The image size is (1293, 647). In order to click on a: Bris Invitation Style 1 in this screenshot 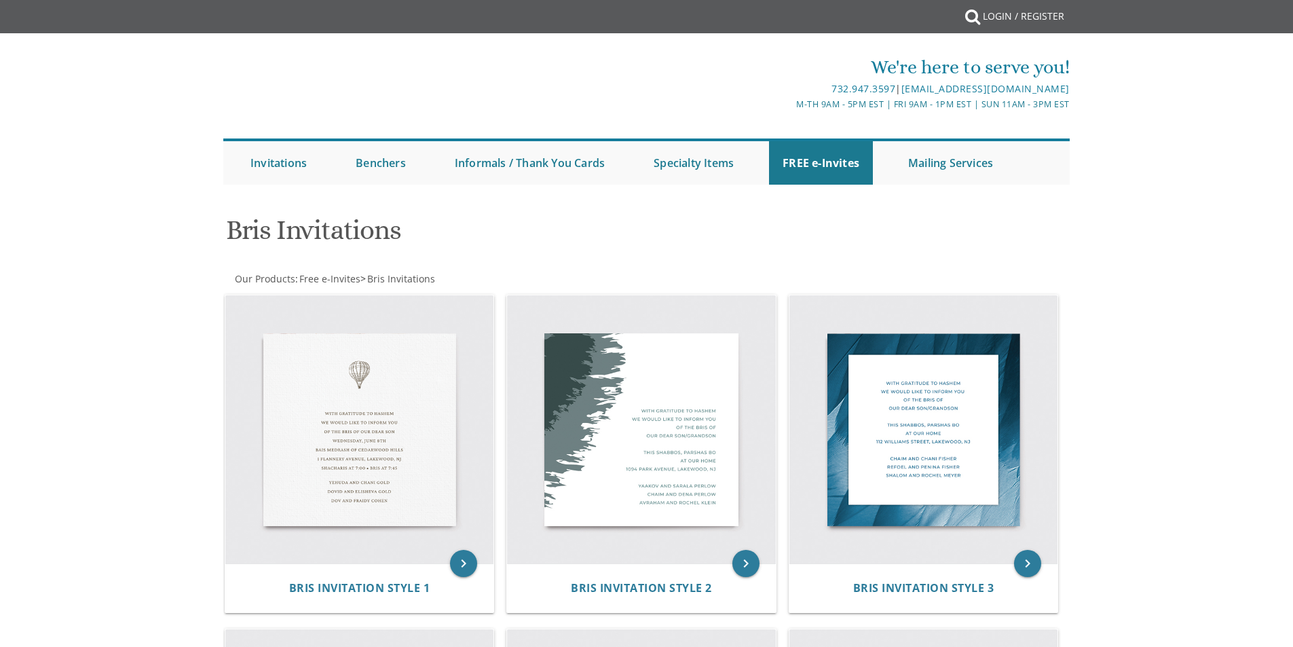, I will do `click(360, 588)`.